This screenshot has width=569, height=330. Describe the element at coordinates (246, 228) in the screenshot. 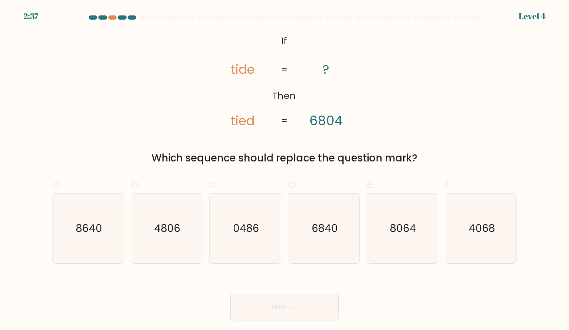

I see `text: 0486` at that location.